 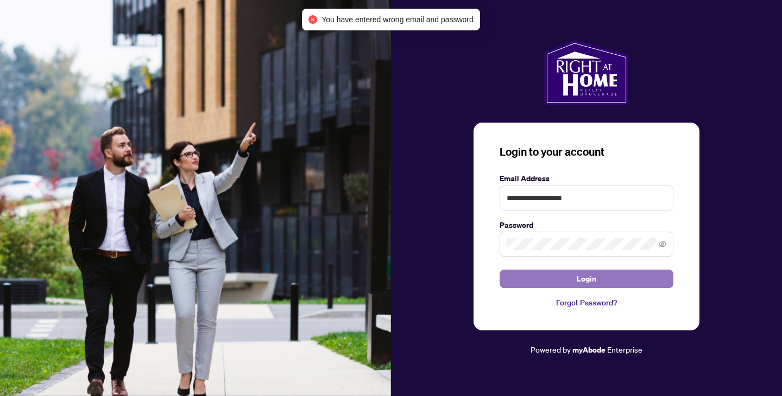 I want to click on span: eye-invisible, so click(x=662, y=244).